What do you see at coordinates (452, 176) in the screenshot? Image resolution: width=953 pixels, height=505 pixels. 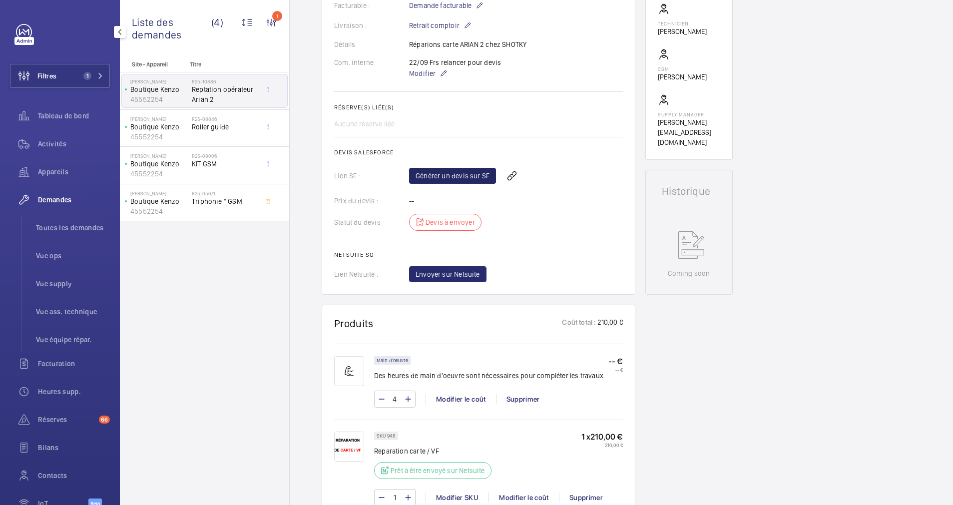 I see `a: Générer un devis sur SF` at bounding box center [452, 176].